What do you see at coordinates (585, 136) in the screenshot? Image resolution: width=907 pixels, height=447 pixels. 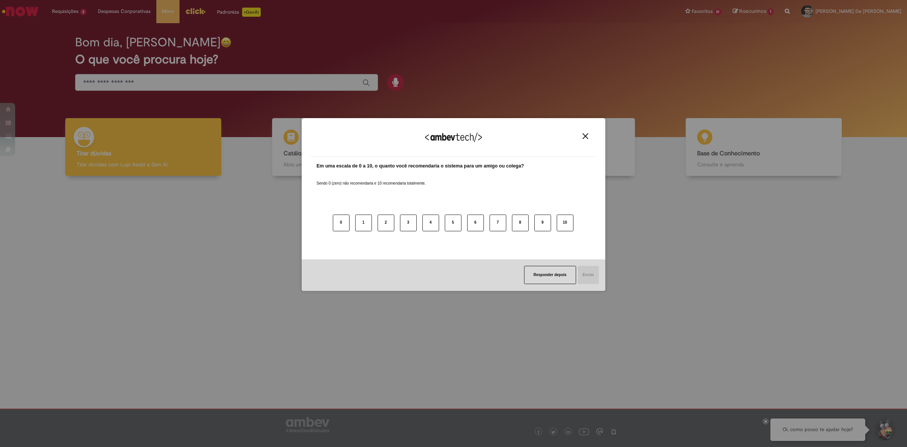 I see `button: Close` at bounding box center [585, 136].